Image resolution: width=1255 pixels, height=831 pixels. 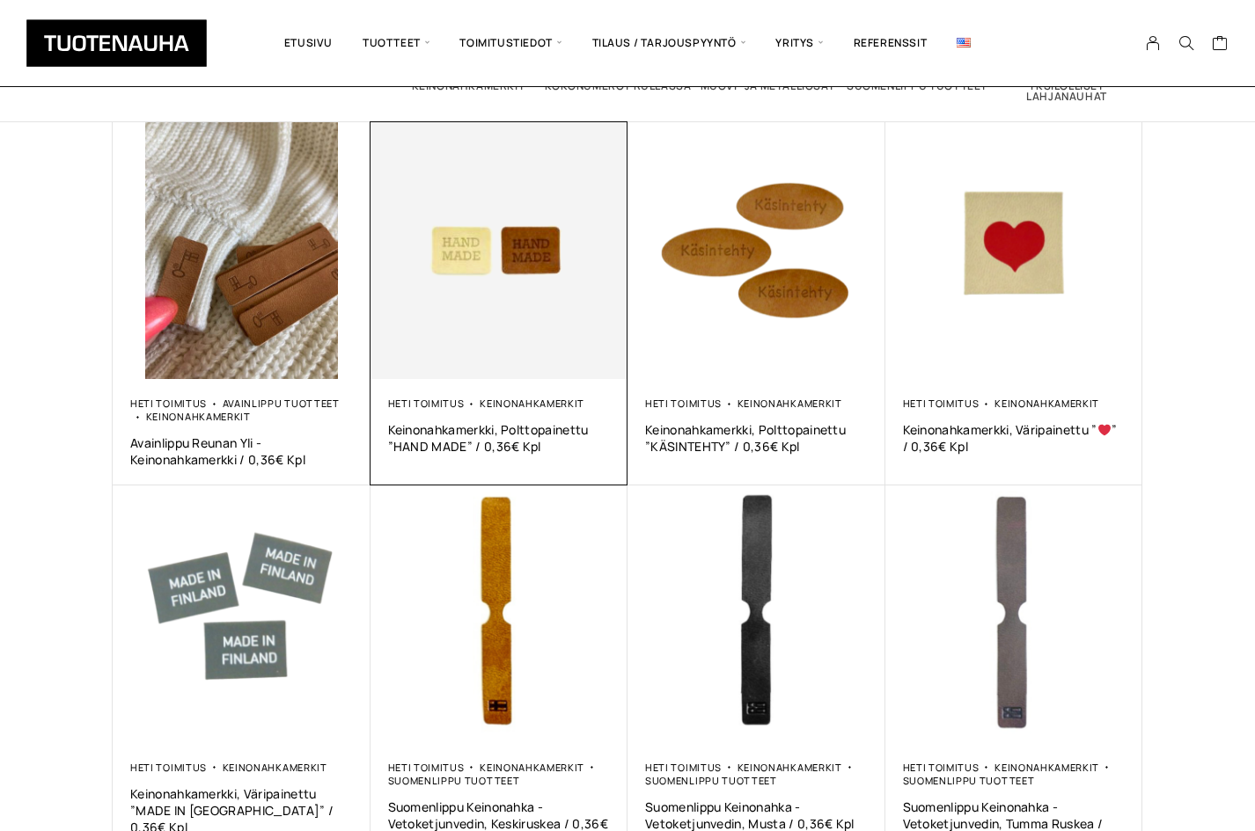 What do you see at coordinates (499, 438) in the screenshot?
I see `span: Keinonahkamerkki, Polttopainettu ”HAND MADE” / 0,36€ Kpl` at bounding box center [499, 438].